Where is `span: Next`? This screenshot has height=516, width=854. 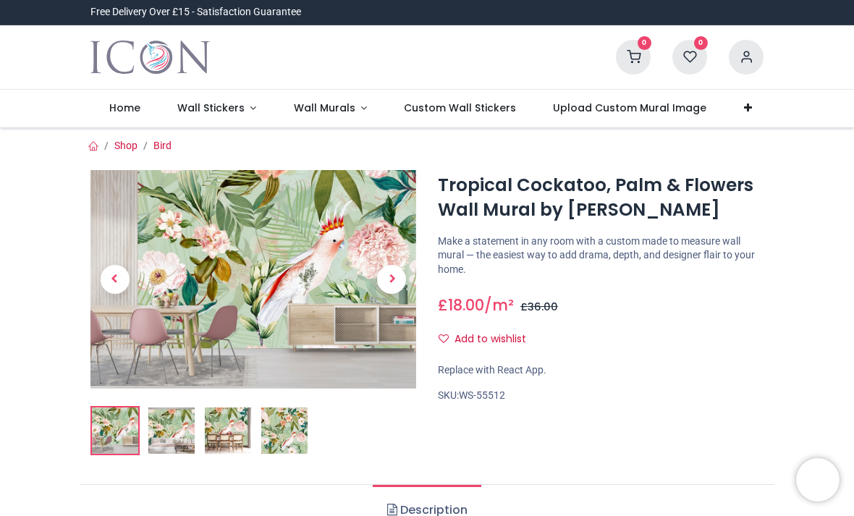
span: Next is located at coordinates (391, 279).